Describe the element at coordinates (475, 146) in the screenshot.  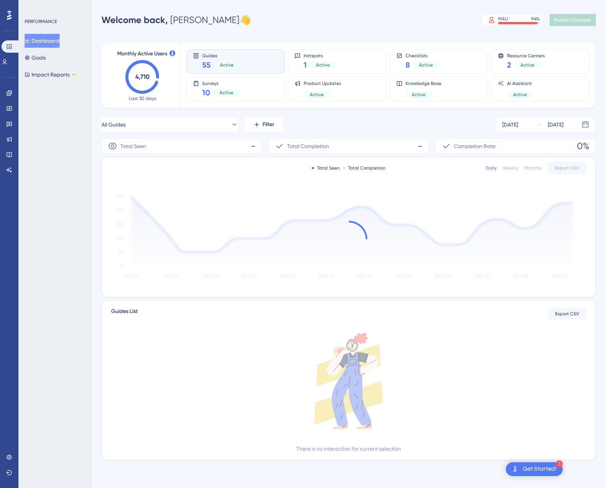
I see `span: Completion Rate` at that location.